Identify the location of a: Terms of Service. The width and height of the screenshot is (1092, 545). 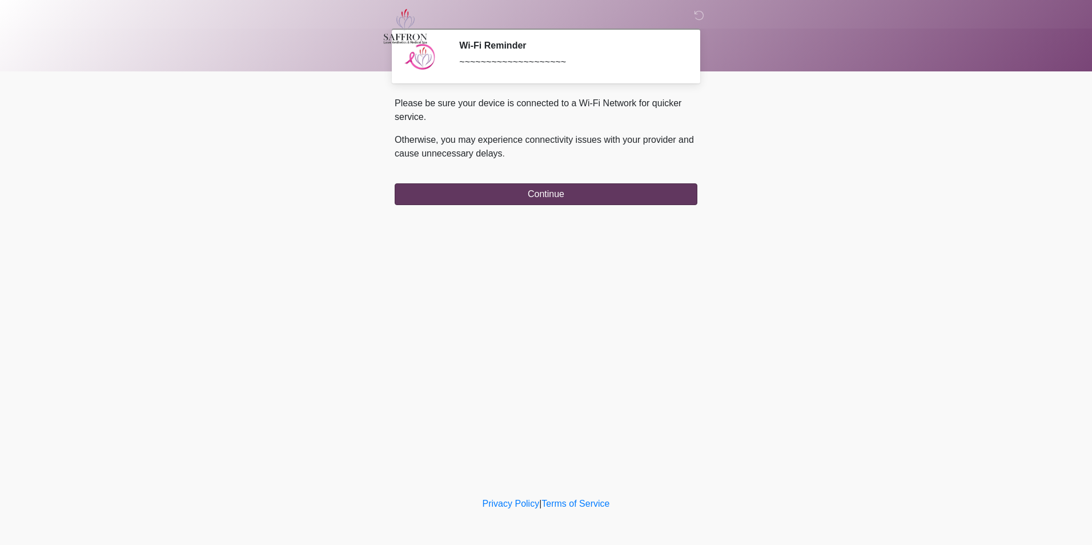
(575, 503).